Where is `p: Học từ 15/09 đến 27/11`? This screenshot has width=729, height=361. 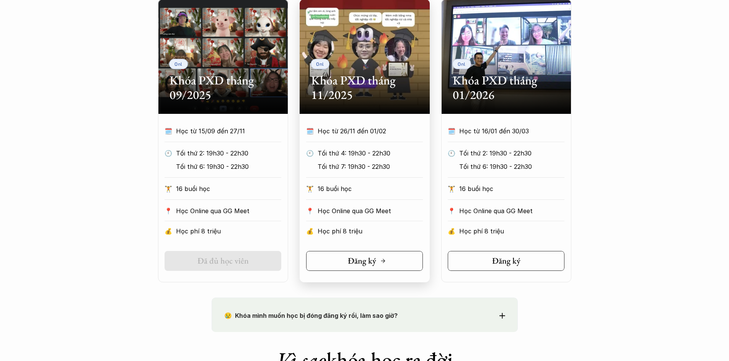
p: Học từ 15/09 đến 27/11 is located at coordinates (221, 131).